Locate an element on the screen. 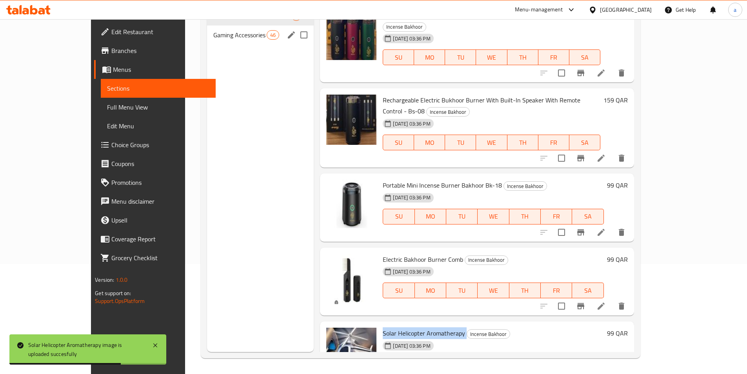 Image resolution: width=747 pixels, height=374 pixels. h6: 159 QAR is located at coordinates (615, 100).